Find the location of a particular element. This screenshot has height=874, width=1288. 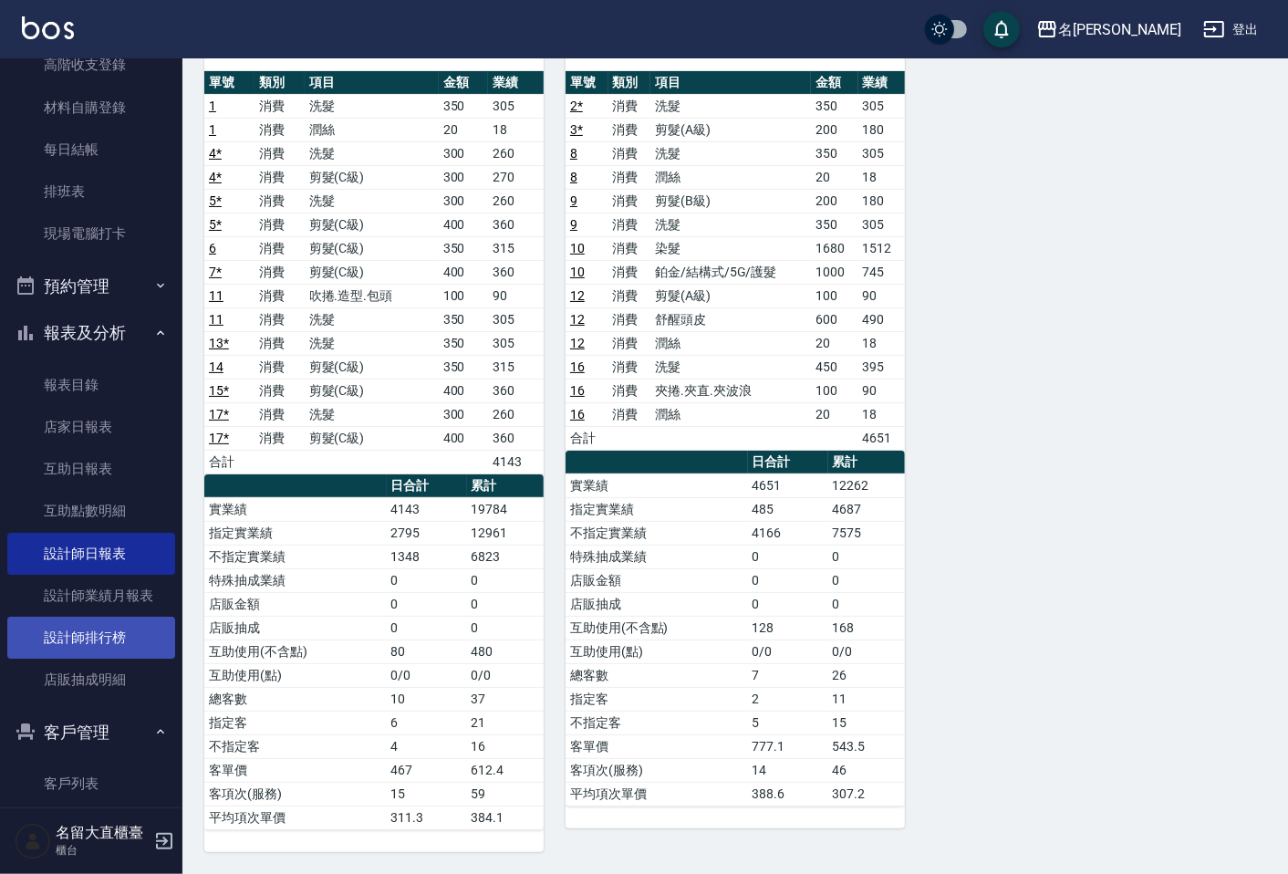

td: 1000 is located at coordinates (833, 272).